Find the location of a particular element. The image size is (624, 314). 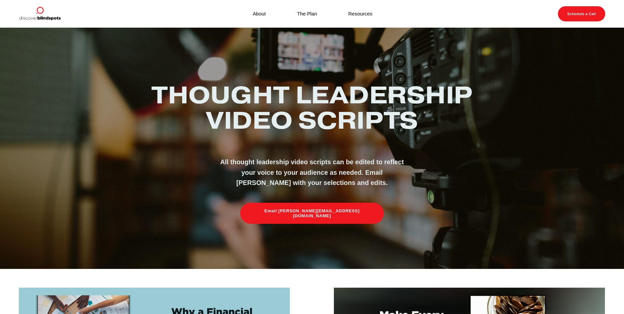

a: Discover Blind Spots is located at coordinates (40, 14).